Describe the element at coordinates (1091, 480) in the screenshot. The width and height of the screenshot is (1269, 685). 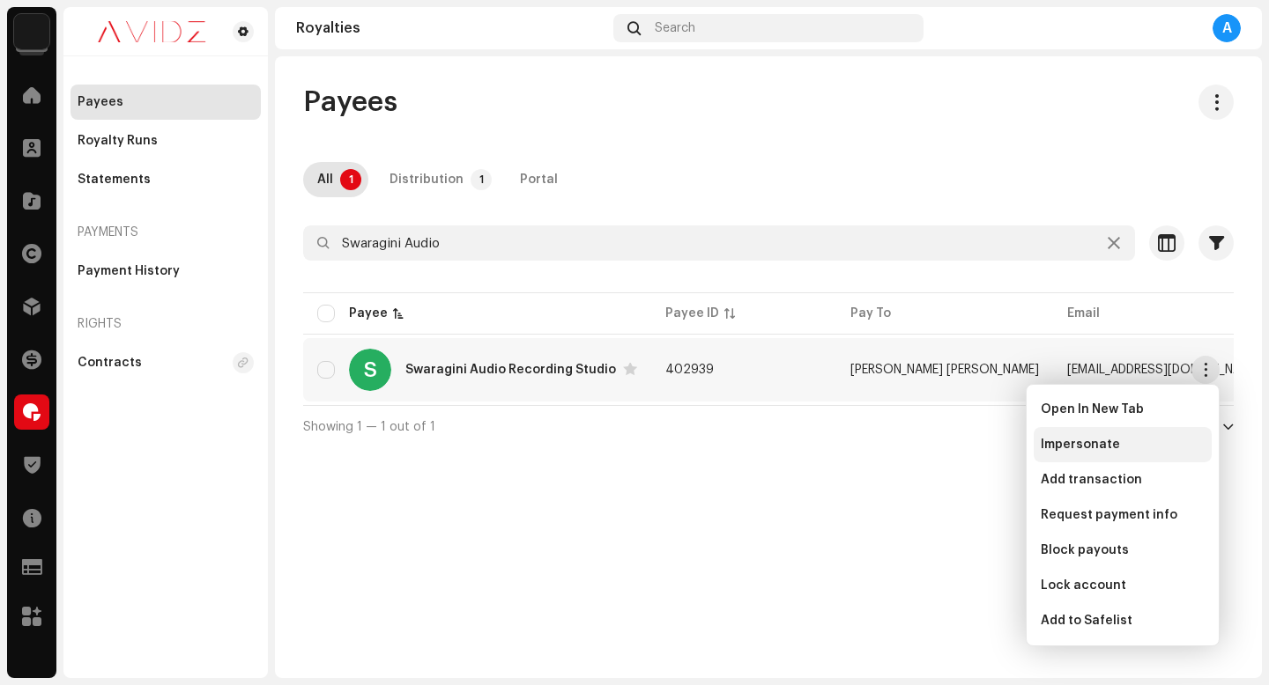
I see `span: Add transaction` at that location.